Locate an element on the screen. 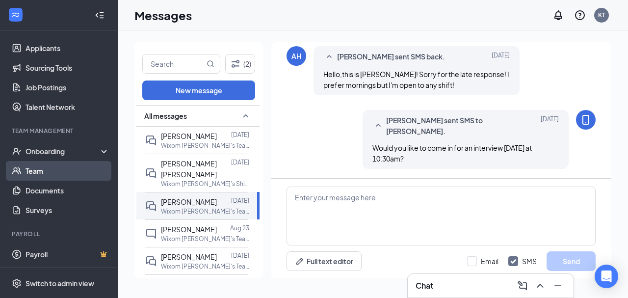 This screenshot has height=298, width=628. div: Open Intercom Messenger is located at coordinates (607, 276).